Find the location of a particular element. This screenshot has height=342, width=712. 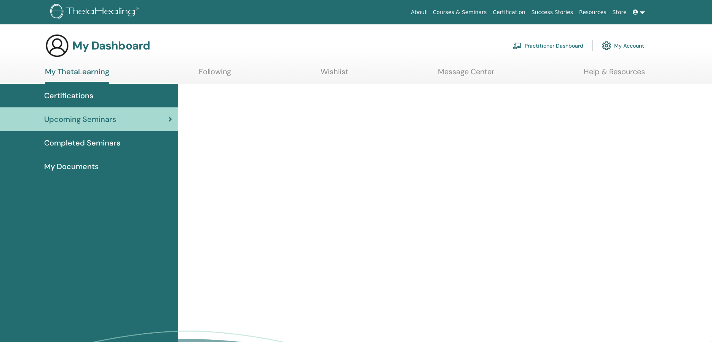

span: Certifications is located at coordinates (69, 96).